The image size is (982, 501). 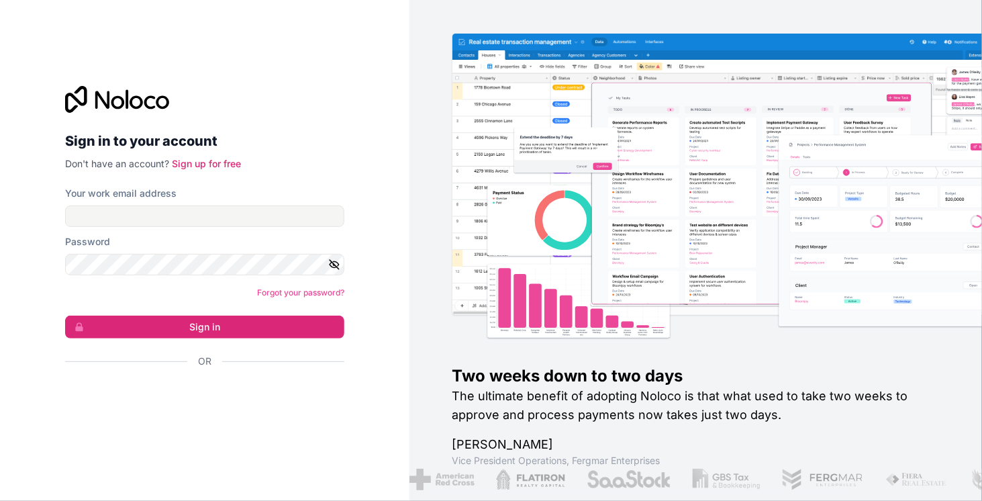 I want to click on input: Email address, so click(x=205, y=216).